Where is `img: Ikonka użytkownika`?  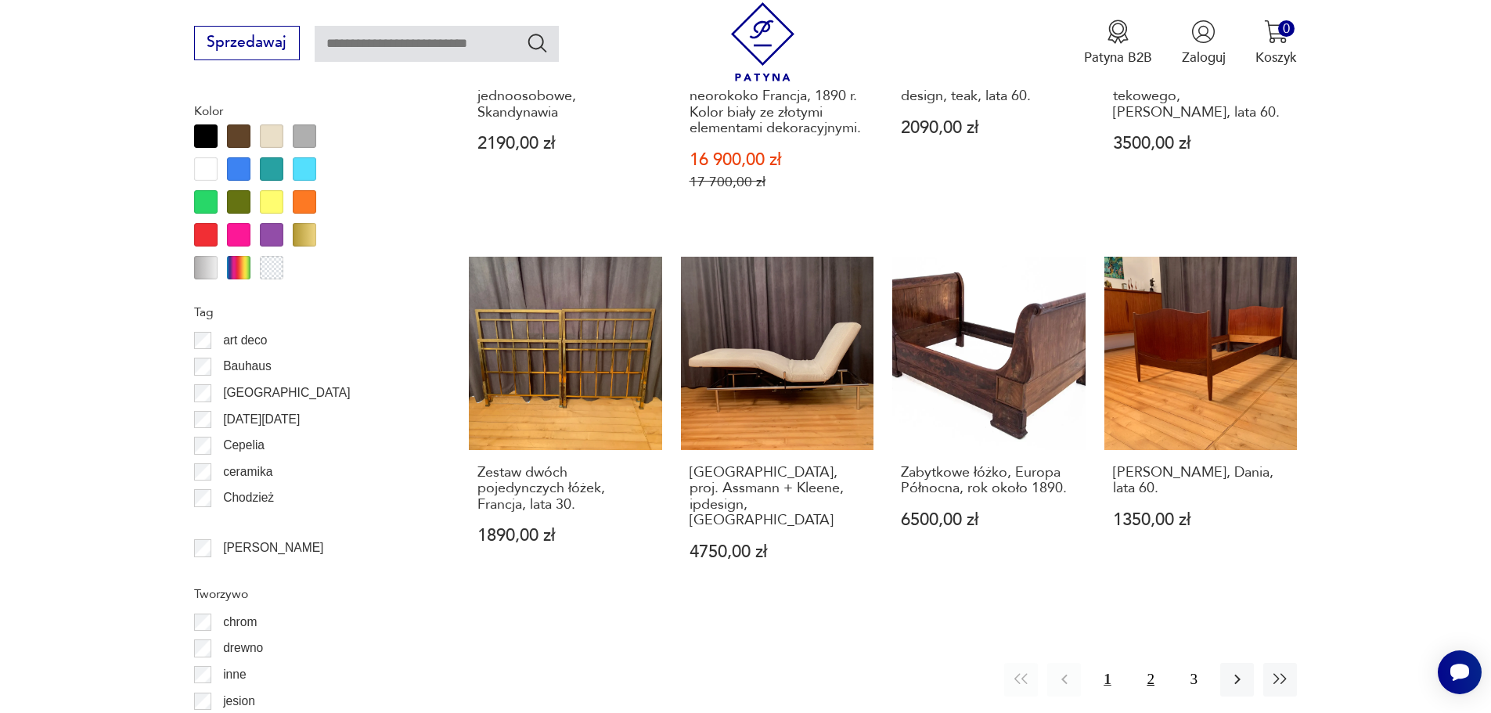 img: Ikonka użytkownika is located at coordinates (1203, 31).